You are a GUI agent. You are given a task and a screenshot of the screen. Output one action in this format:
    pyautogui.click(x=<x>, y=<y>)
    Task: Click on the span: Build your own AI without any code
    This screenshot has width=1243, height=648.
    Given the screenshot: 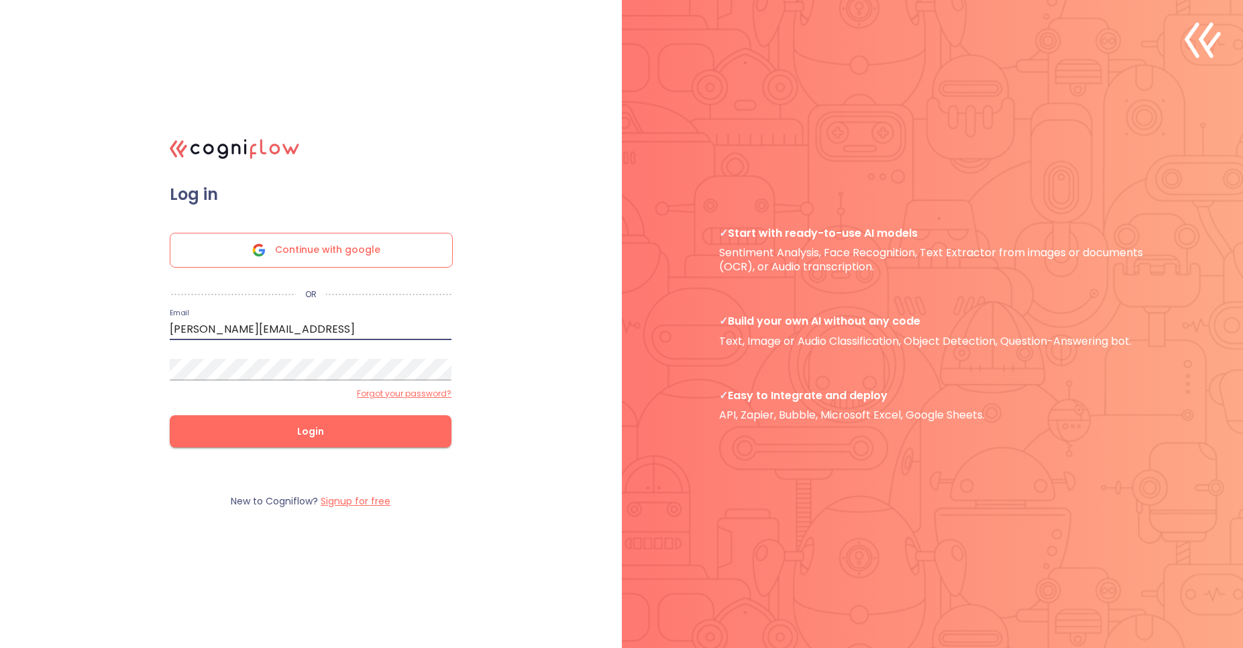 What is the action you would take?
    pyautogui.click(x=932, y=321)
    